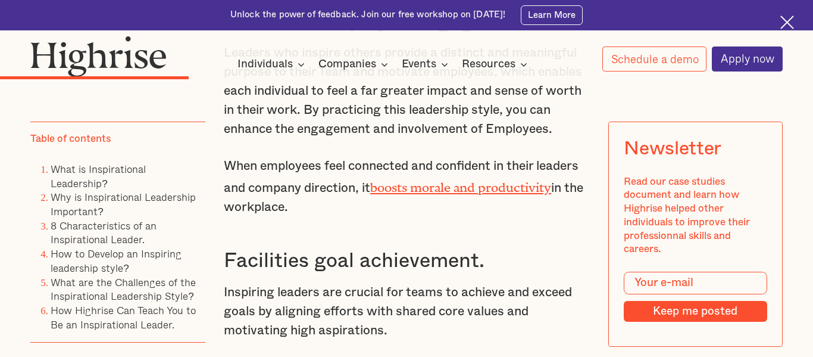 This screenshot has height=357, width=813. What do you see at coordinates (695, 215) in the screenshot?
I see `div: Read our case studies document and learn how Highrise helped other individuals to improve their p...` at bounding box center [695, 215].